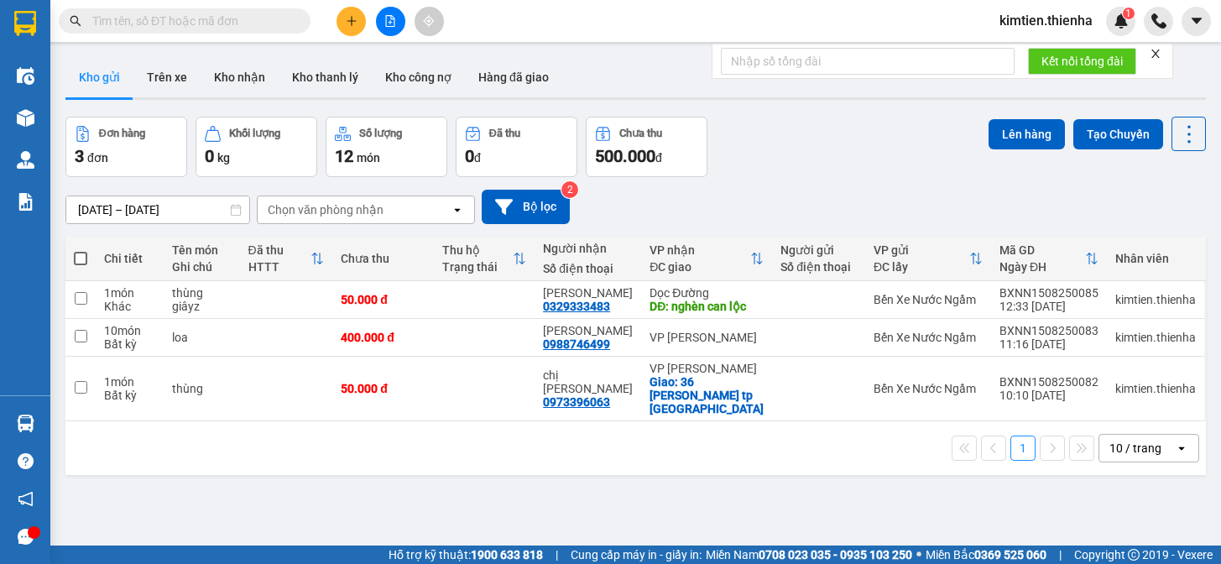  I want to click on div: Đã thu, so click(279, 250).